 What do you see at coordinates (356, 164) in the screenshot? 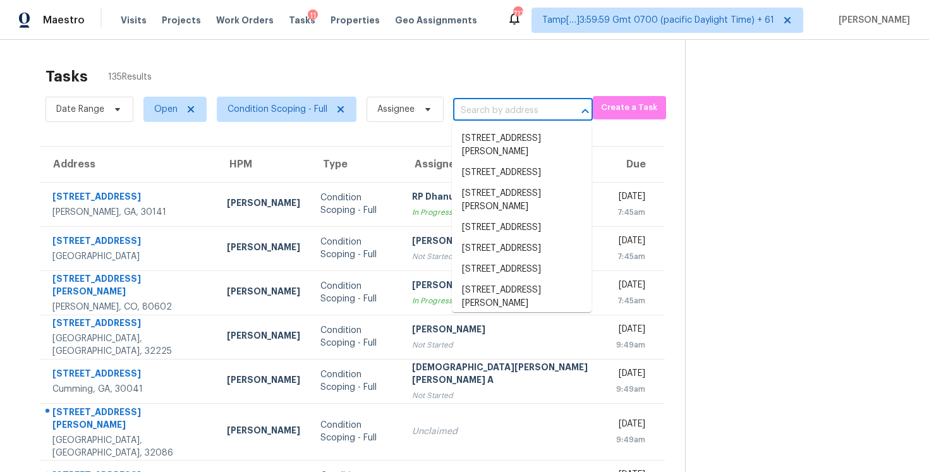
I see `th: Type` at bounding box center [356, 164].